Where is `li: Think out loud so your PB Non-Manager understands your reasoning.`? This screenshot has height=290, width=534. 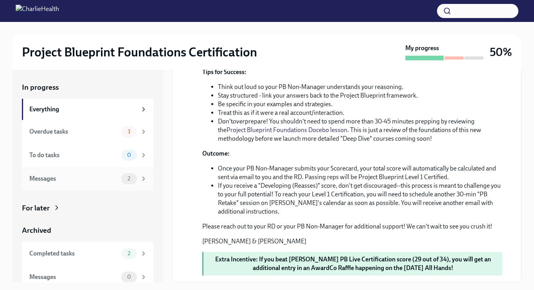
li: Think out loud so your PB Non-Manager understands your reasoning. is located at coordinates (360, 87).